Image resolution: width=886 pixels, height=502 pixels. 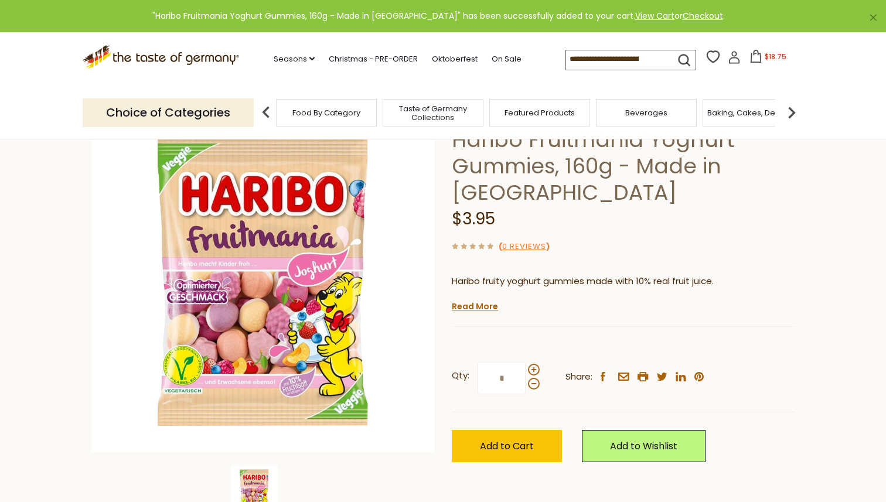 What do you see at coordinates (524, 247) in the screenshot?
I see `a: 0 Reviews` at bounding box center [524, 247].